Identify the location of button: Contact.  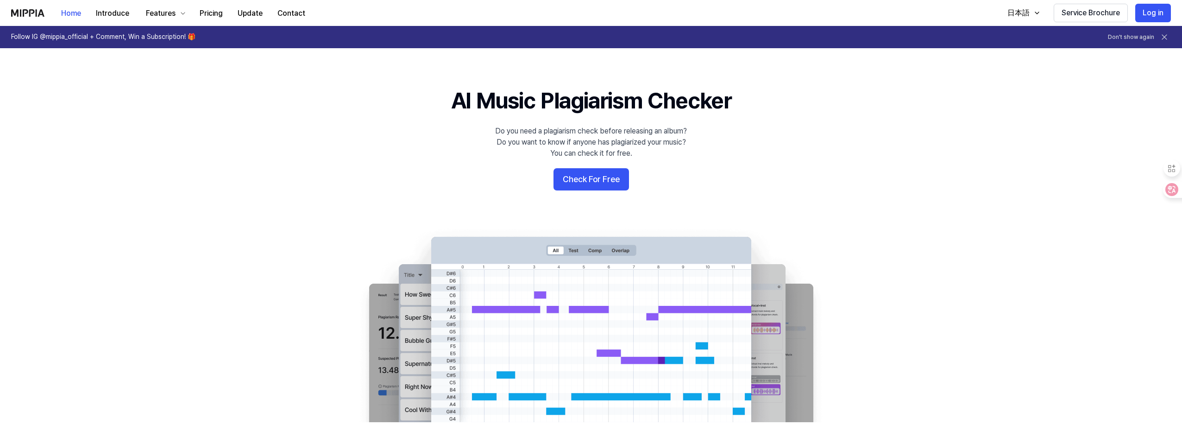
(291, 13).